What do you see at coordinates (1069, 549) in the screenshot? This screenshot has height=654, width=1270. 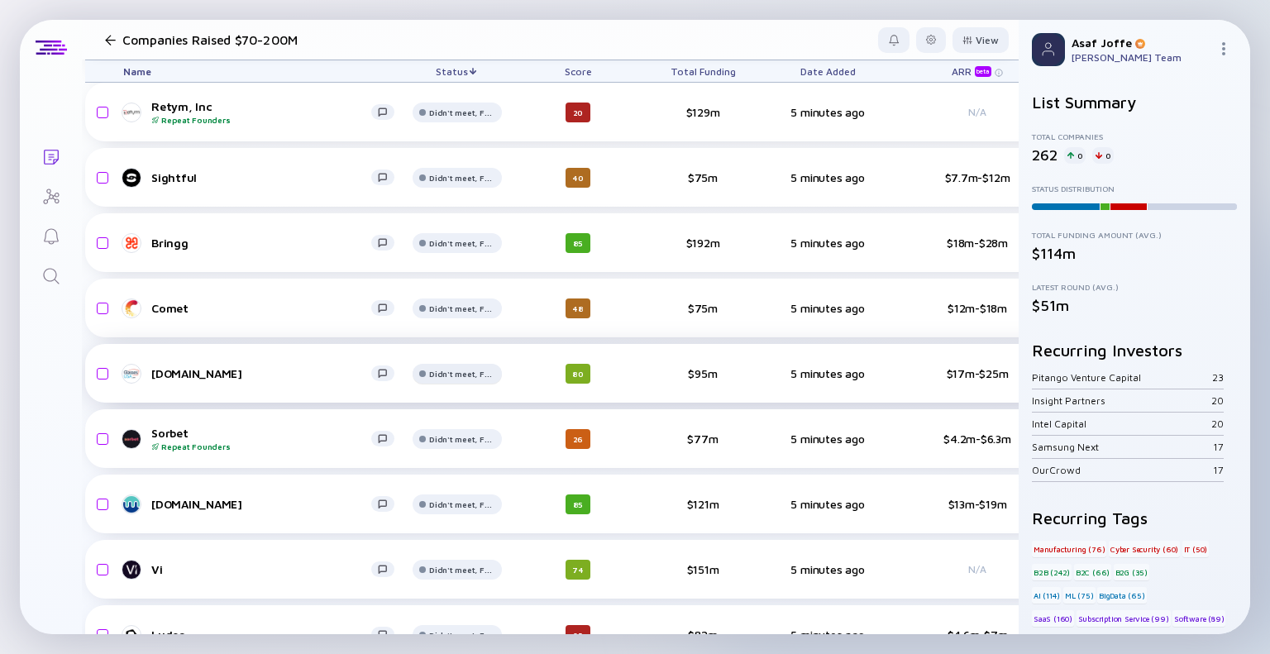 I see `div: Manufacturing (76)` at bounding box center [1069, 549].